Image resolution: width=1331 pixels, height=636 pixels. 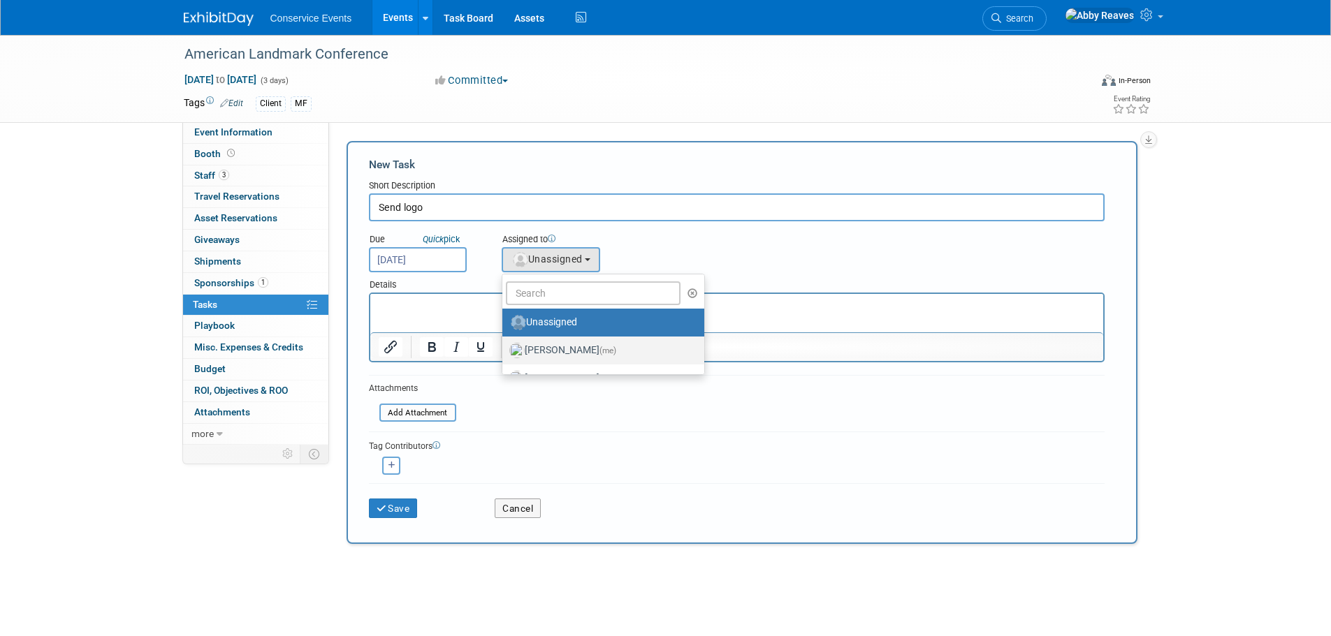 I want to click on span: (3 days), so click(x=274, y=80).